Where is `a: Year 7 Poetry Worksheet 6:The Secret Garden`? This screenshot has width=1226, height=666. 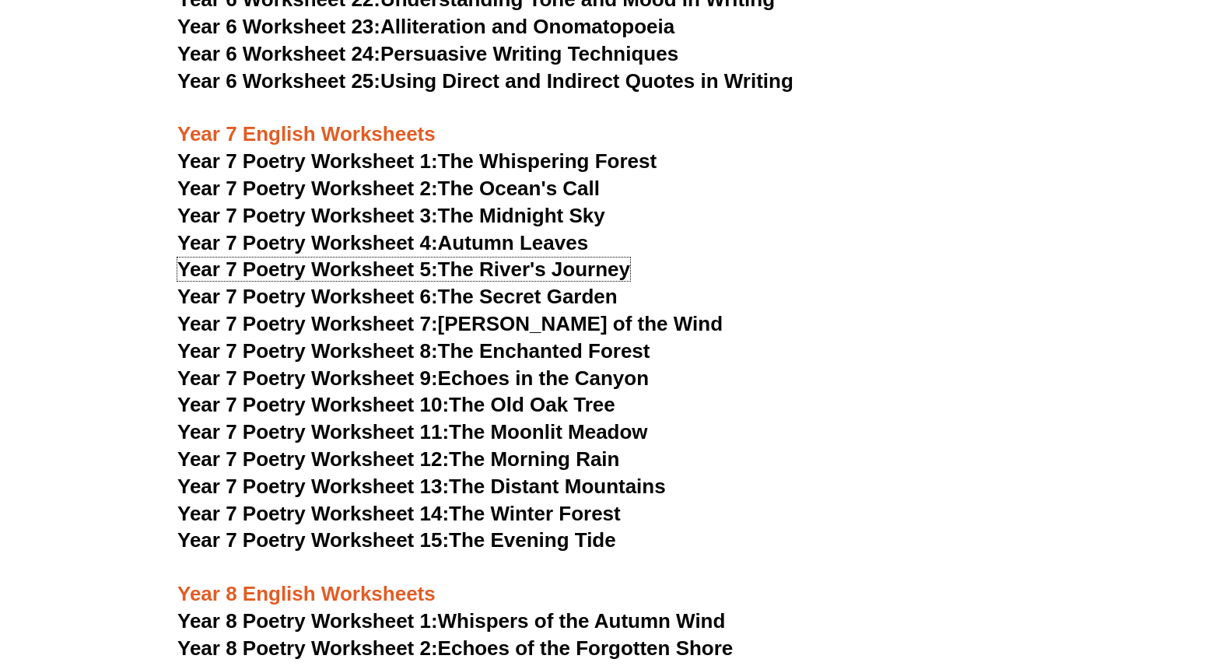 a: Year 7 Poetry Worksheet 6:The Secret Garden is located at coordinates (398, 296).